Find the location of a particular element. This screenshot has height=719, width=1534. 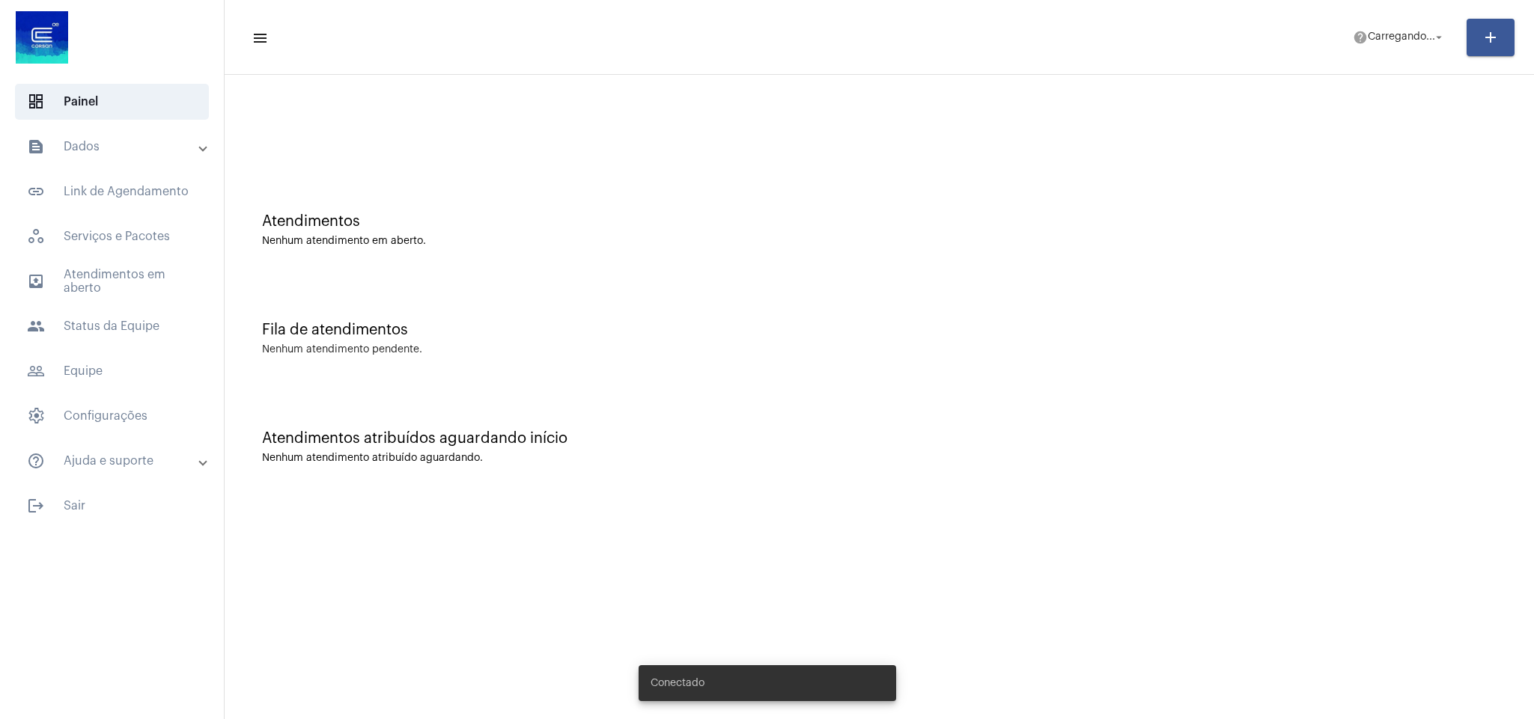

mat-panel-title: Ajuda e suporte is located at coordinates (113, 461).